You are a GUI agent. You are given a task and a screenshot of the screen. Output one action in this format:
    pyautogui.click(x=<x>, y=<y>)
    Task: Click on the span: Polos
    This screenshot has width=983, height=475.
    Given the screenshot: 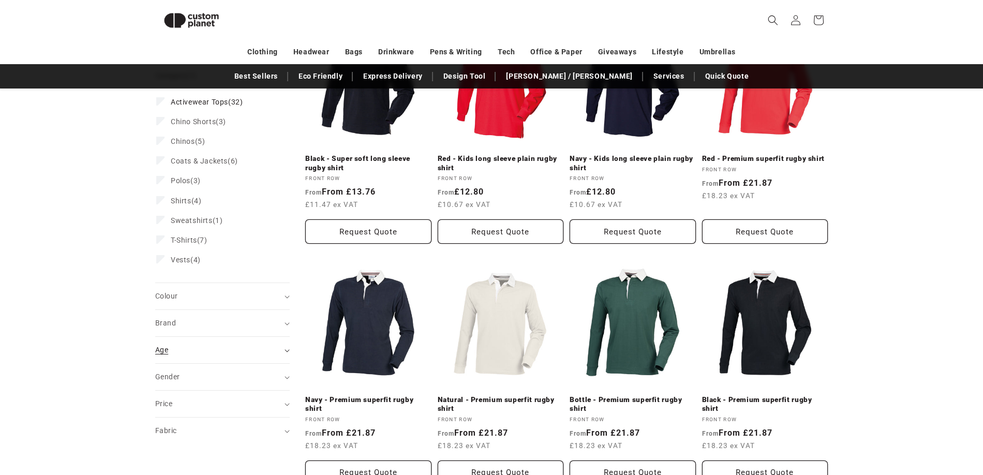 What is the action you would take?
    pyautogui.click(x=181, y=181)
    